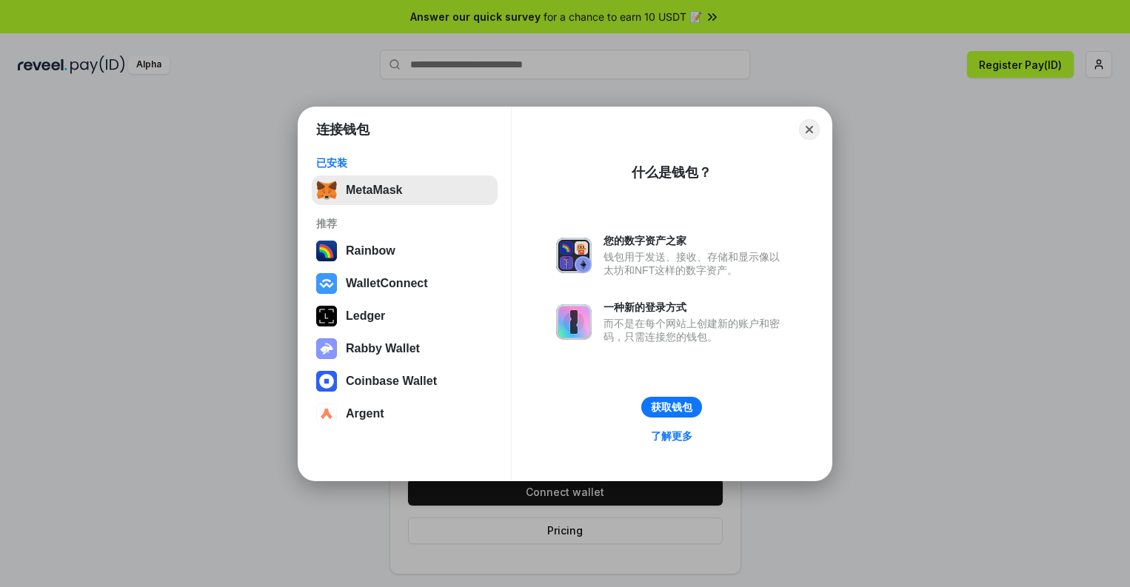 The image size is (1130, 587). Describe the element at coordinates (365, 316) in the screenshot. I see `div: Ledger` at that location.